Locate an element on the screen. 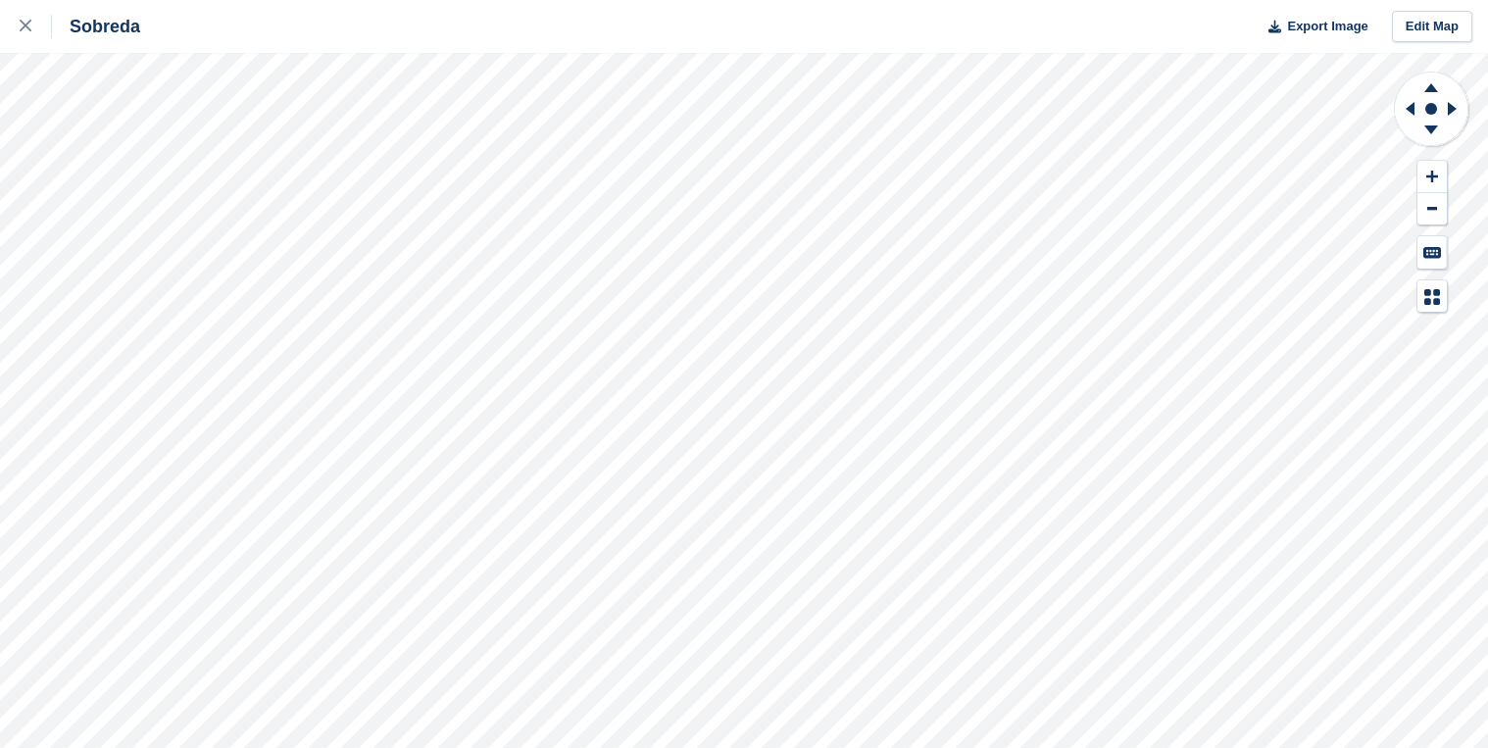  a: Edit Map is located at coordinates (1432, 26).